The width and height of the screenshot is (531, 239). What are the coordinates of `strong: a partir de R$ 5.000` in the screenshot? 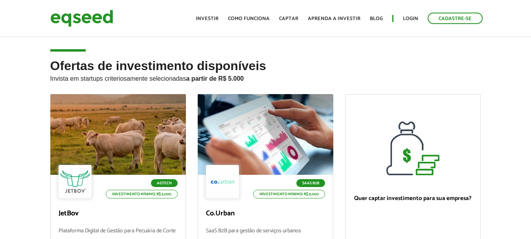 It's located at (215, 78).